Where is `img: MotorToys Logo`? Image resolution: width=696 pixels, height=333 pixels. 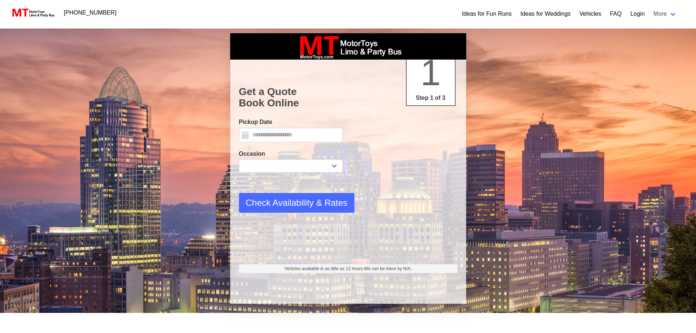 img: MotorToys Logo is located at coordinates (33, 13).